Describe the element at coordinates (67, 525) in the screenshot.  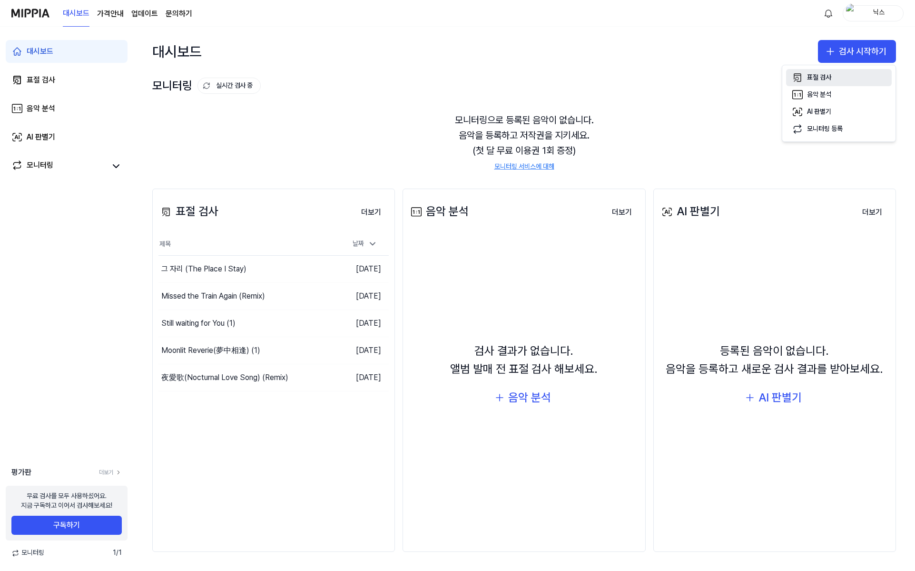
I see `button: 구독하기` at that location.